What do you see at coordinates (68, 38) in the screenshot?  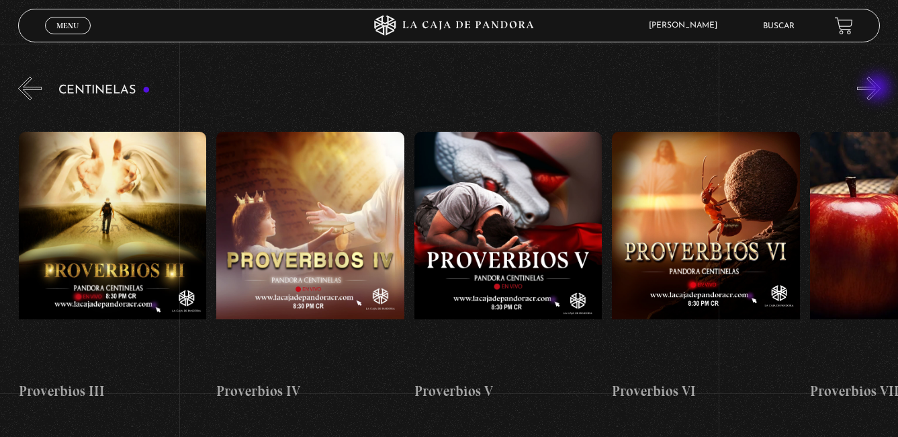 I see `span: Cerrar` at bounding box center [68, 38].